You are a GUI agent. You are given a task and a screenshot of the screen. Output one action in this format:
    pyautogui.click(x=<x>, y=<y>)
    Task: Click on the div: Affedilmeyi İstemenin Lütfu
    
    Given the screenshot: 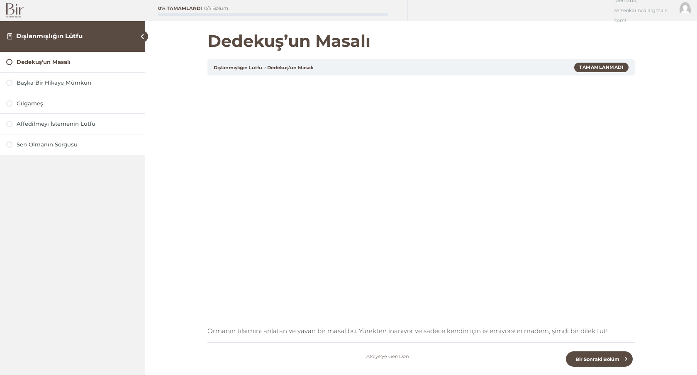 What is the action you would take?
    pyautogui.click(x=78, y=124)
    